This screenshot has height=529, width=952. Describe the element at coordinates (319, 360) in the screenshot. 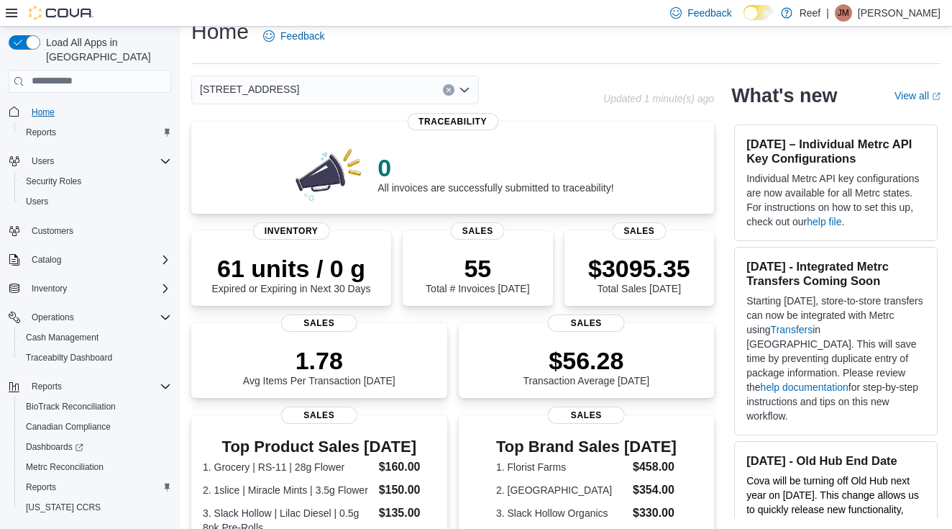

I see `p: 1.78` at that location.